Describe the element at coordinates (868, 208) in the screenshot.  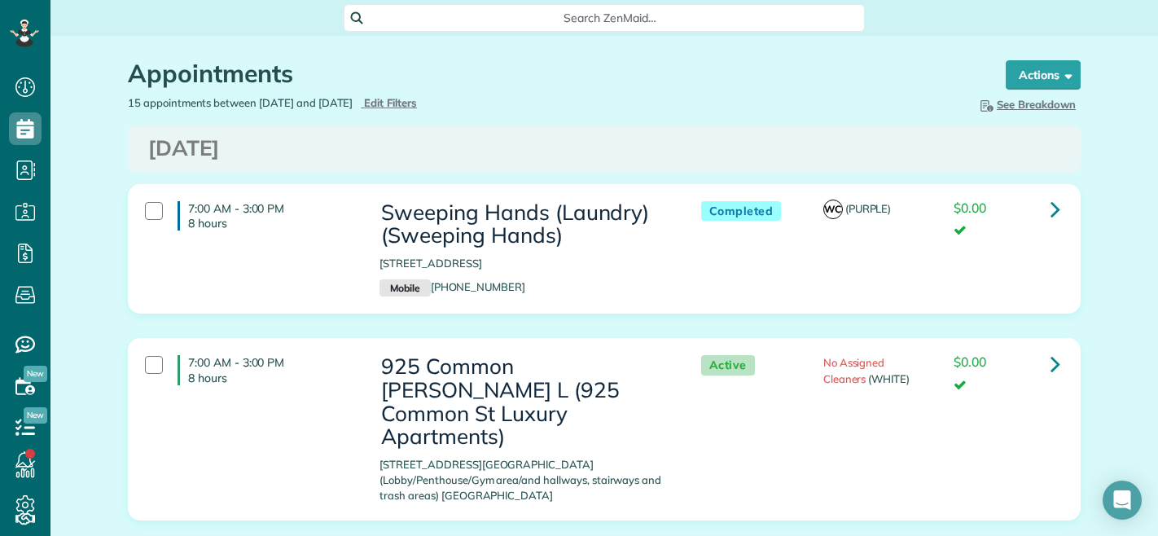
I see `span: (PURPLE)` at that location.